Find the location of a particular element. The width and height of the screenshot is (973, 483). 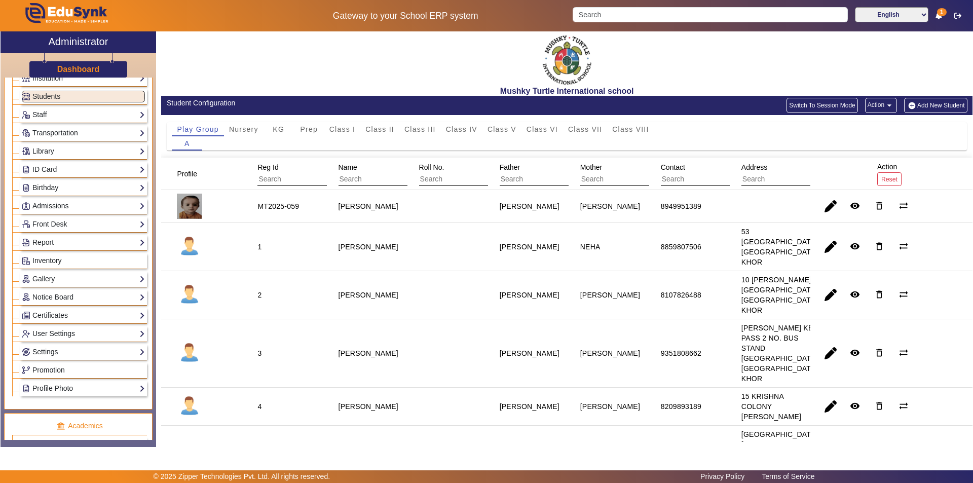

span: Promotion is located at coordinates (49, 370).